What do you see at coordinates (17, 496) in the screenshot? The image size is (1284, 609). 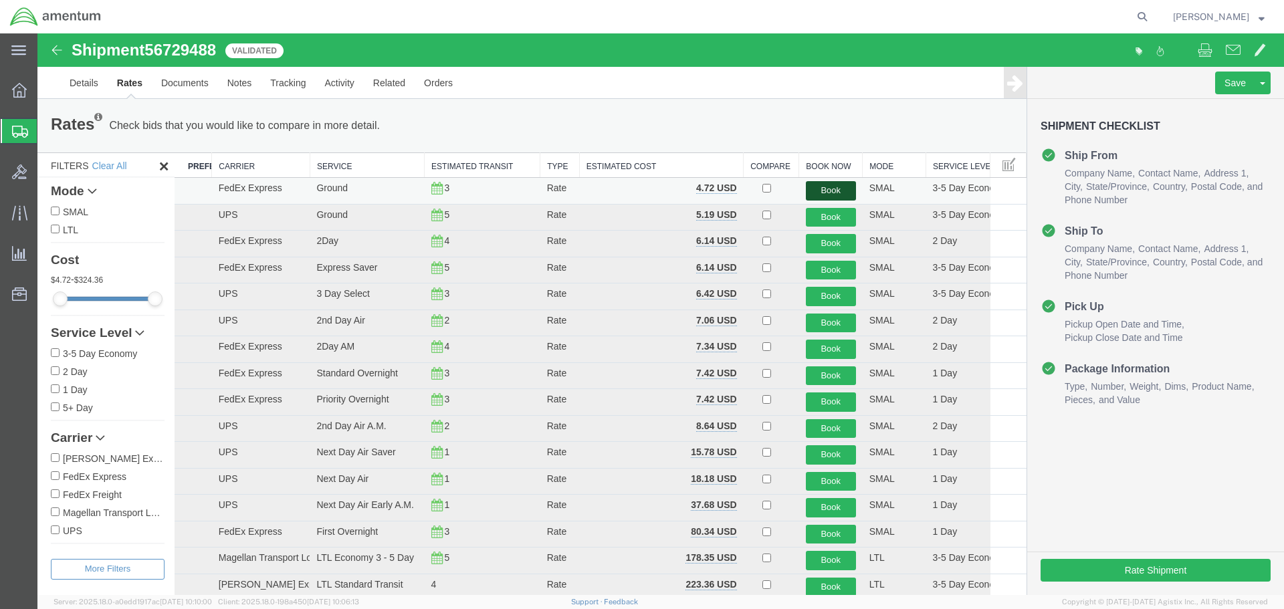 I see `input: UPS` at bounding box center [17, 496].